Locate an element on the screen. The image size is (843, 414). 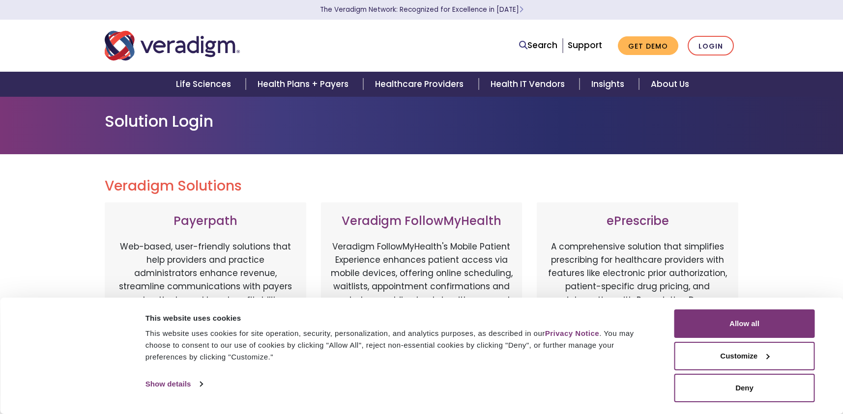
a: Get Demo is located at coordinates (648, 46).